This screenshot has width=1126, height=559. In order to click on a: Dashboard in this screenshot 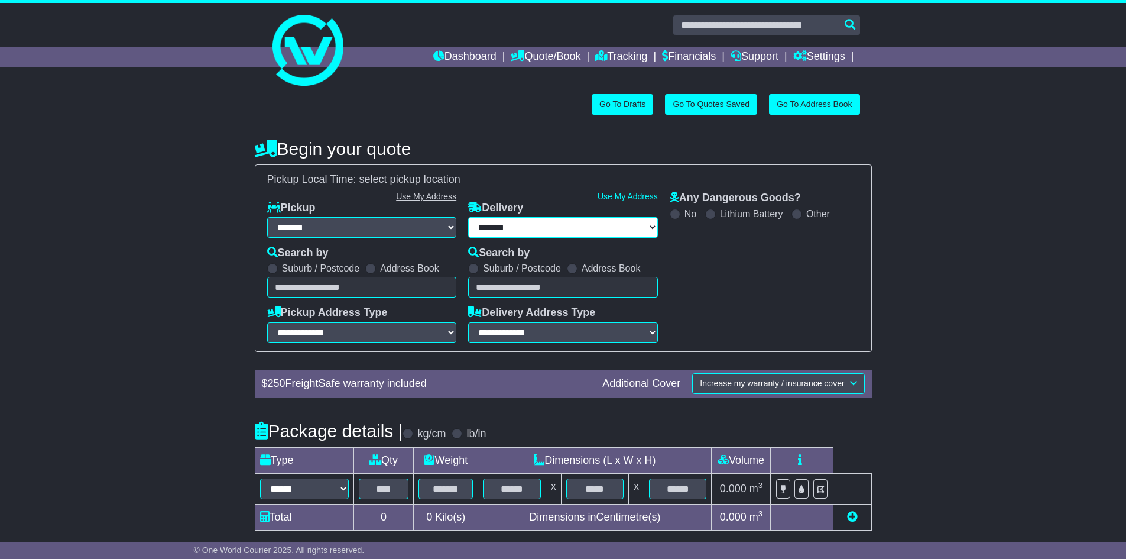, I will do `click(465, 57)`.